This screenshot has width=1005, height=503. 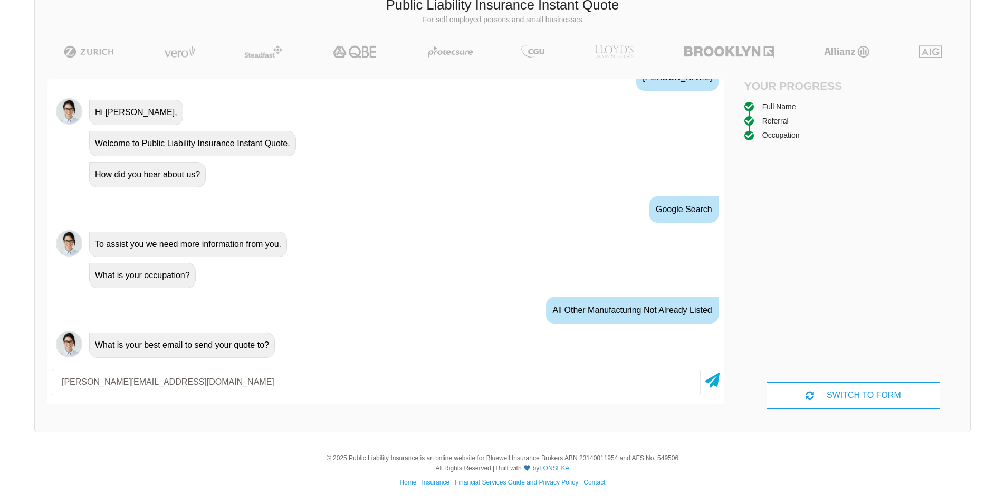 I want to click on img: AIG | Public Liability Insurance, so click(x=930, y=52).